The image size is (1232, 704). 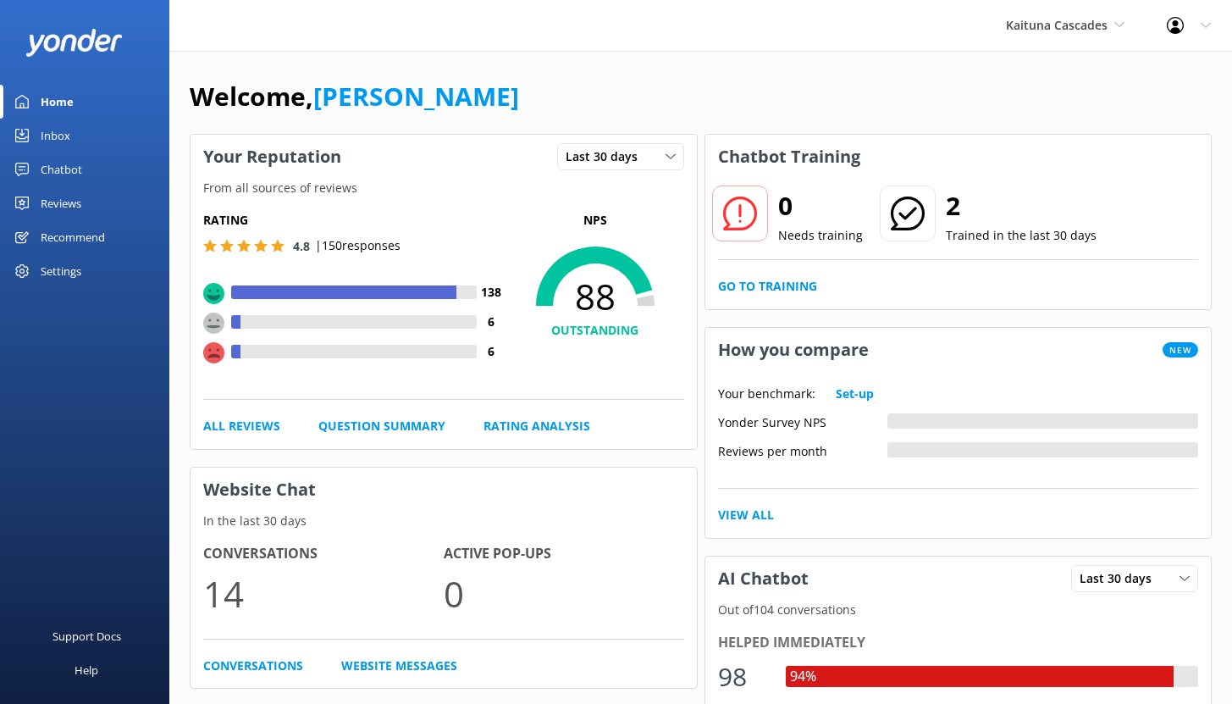 I want to click on p: Trained in the last 30 days, so click(x=1021, y=235).